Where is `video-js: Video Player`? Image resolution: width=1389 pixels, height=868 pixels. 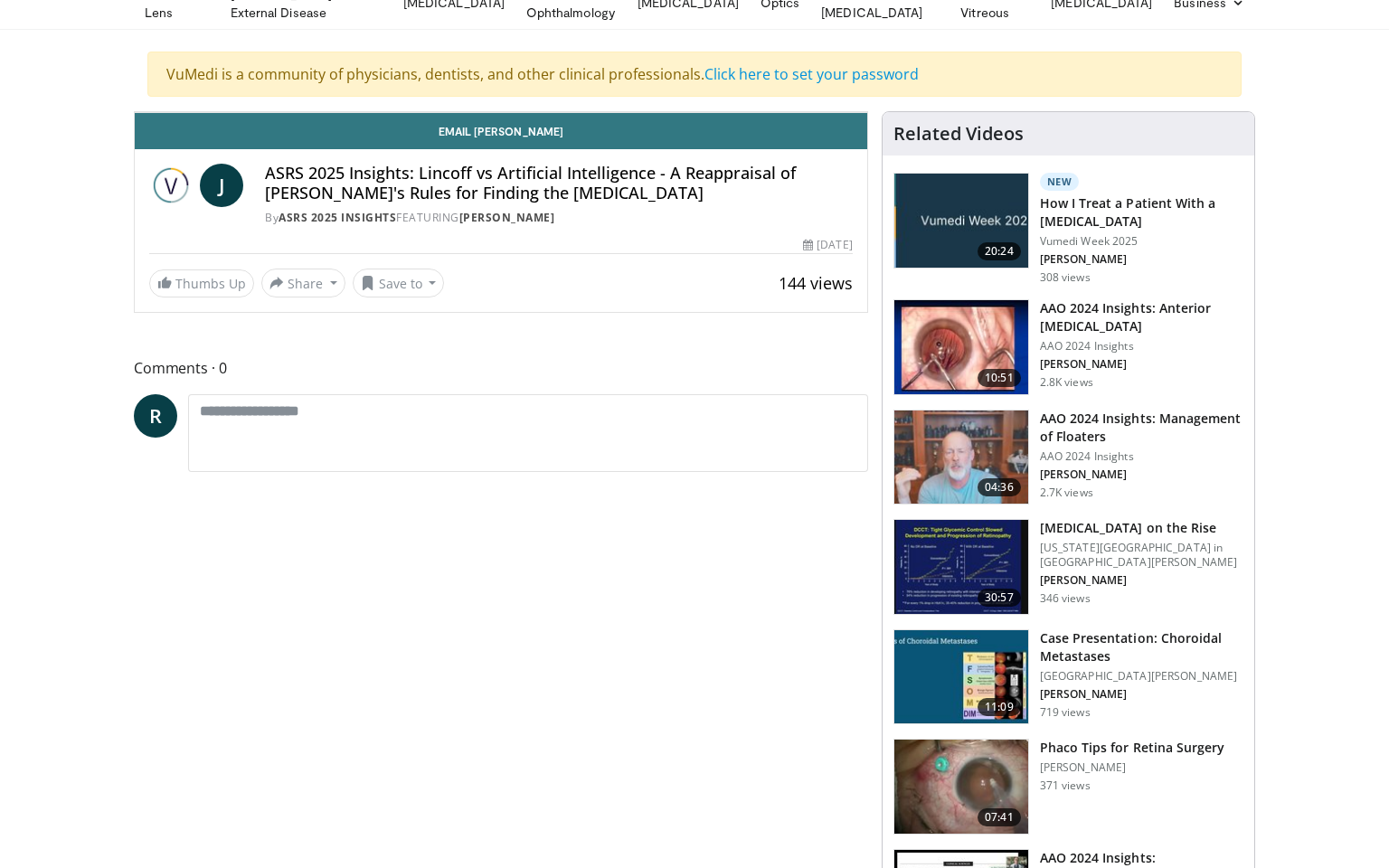
video-js: Video Player is located at coordinates (501, 112).